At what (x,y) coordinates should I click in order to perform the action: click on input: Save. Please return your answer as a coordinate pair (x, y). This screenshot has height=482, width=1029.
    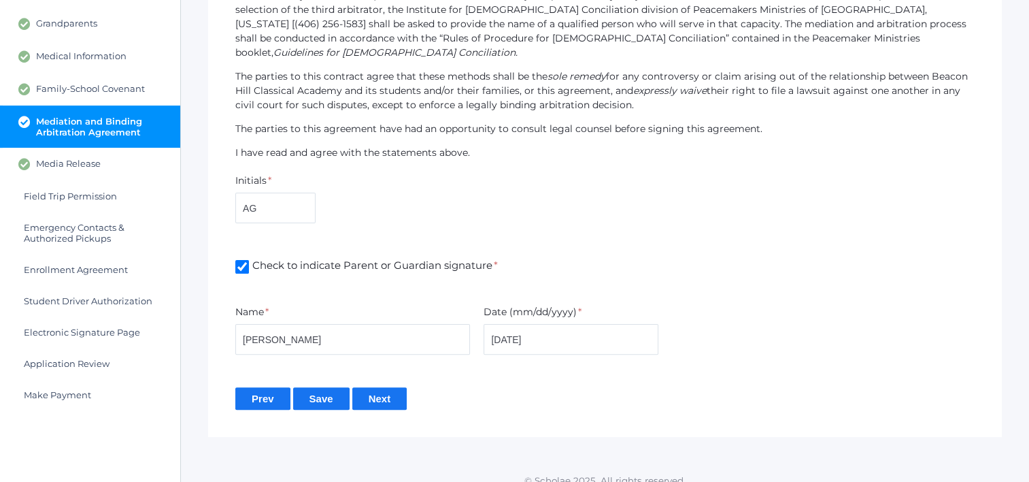
    Looking at the image, I should click on (321, 398).